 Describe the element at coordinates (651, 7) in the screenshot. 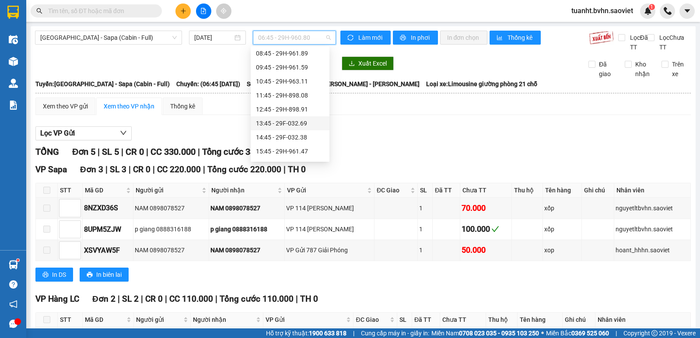

I see `sup: 1` at that location.